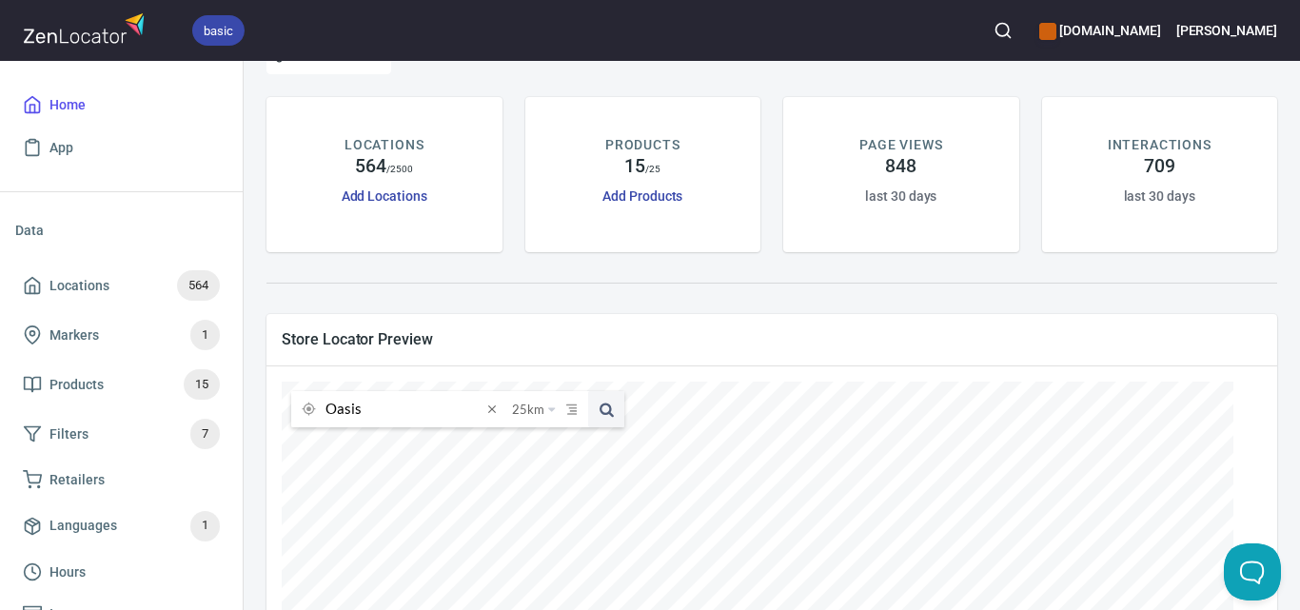  What do you see at coordinates (901, 167) in the screenshot?
I see `h4: 848` at bounding box center [901, 167].